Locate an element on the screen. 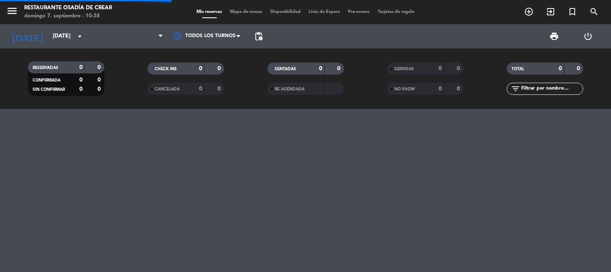  span: NO SHOW is located at coordinates (405, 89).